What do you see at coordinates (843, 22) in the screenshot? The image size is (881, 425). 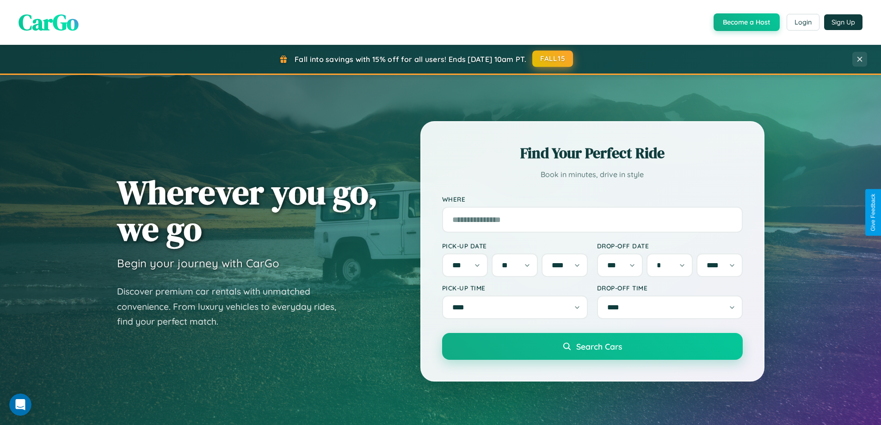 I see `button: Sign Up` at bounding box center [843, 22].